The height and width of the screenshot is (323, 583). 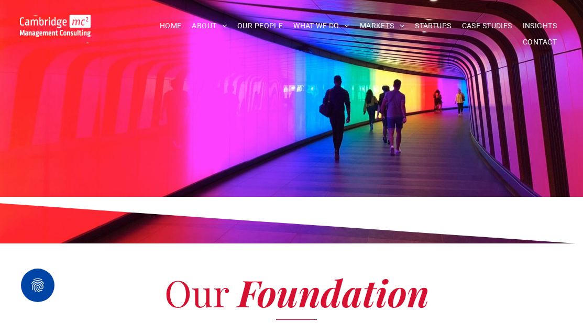 What do you see at coordinates (321, 26) in the screenshot?
I see `a: WHAT WE DO` at bounding box center [321, 26].